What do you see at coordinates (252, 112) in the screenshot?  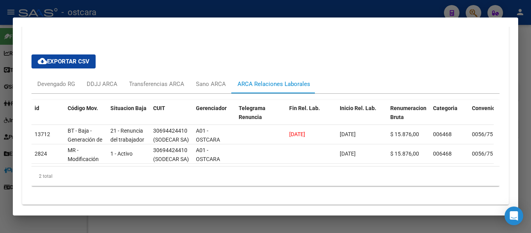 I see `span: Telegrama Renuncia` at bounding box center [252, 112].